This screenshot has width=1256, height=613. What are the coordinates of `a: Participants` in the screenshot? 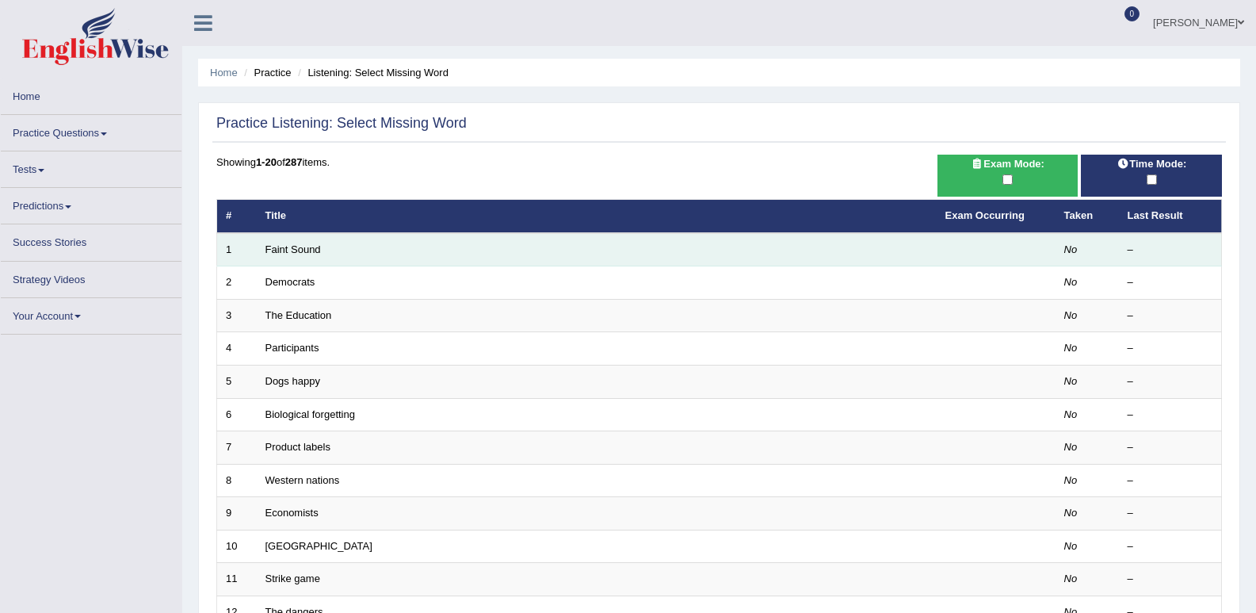 It's located at (293, 347).